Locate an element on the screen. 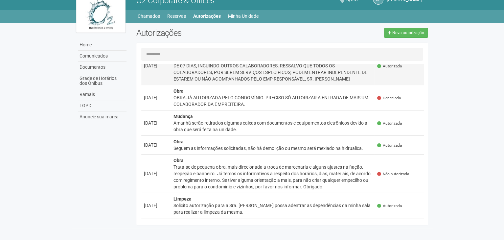 The image size is (504, 240). span: Cancelada is located at coordinates (389, 98).